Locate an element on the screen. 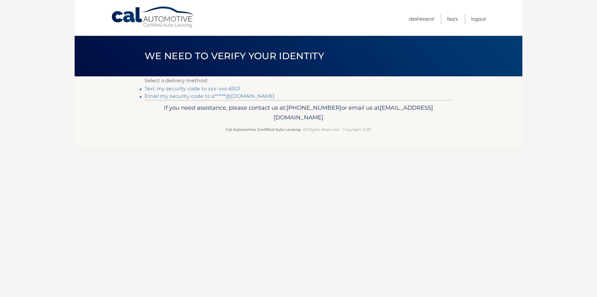  a: FAQ's is located at coordinates (453, 19).